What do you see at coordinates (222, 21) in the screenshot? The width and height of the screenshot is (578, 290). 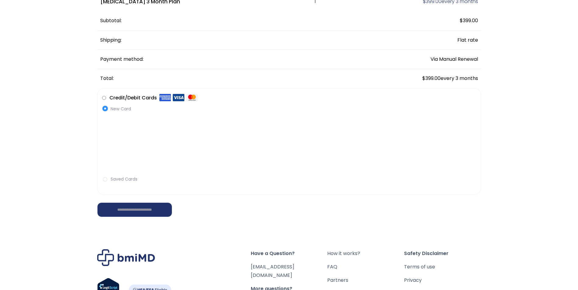 I see `th: Subtotal:` at bounding box center [222, 21].